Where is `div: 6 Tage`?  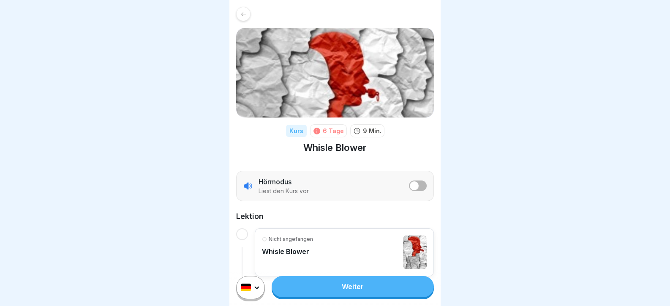 div: 6 Tage is located at coordinates (333, 130).